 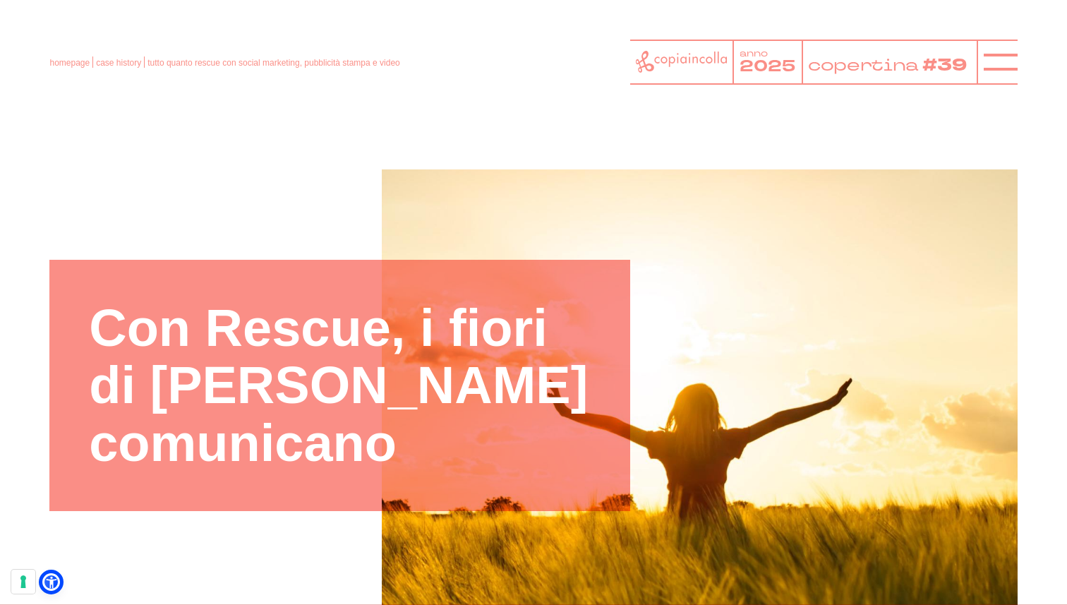 I want to click on tspan: anno, so click(x=754, y=54).